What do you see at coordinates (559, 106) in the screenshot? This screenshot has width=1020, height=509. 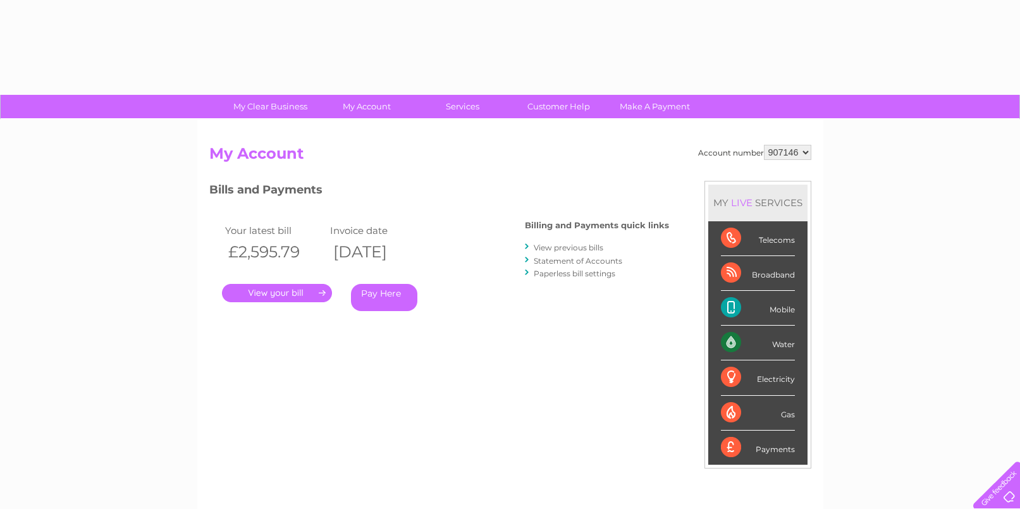 I see `a: Customer Help` at bounding box center [559, 106].